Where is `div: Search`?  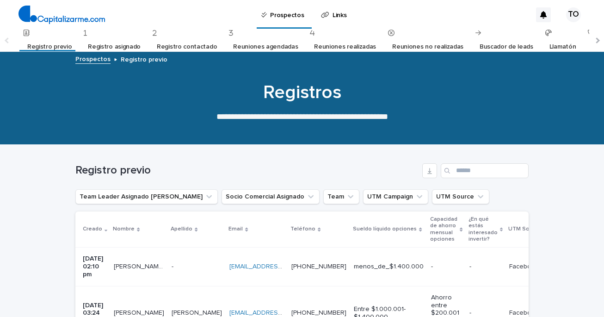
div: Search is located at coordinates (484, 171).